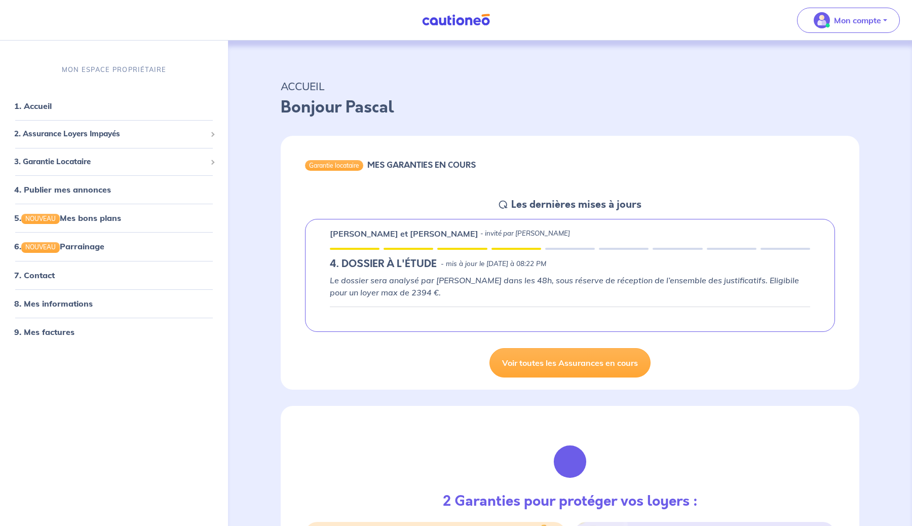  What do you see at coordinates (114, 161) in the screenshot?
I see `div: 3. Garantie Locataire` at bounding box center [114, 161].